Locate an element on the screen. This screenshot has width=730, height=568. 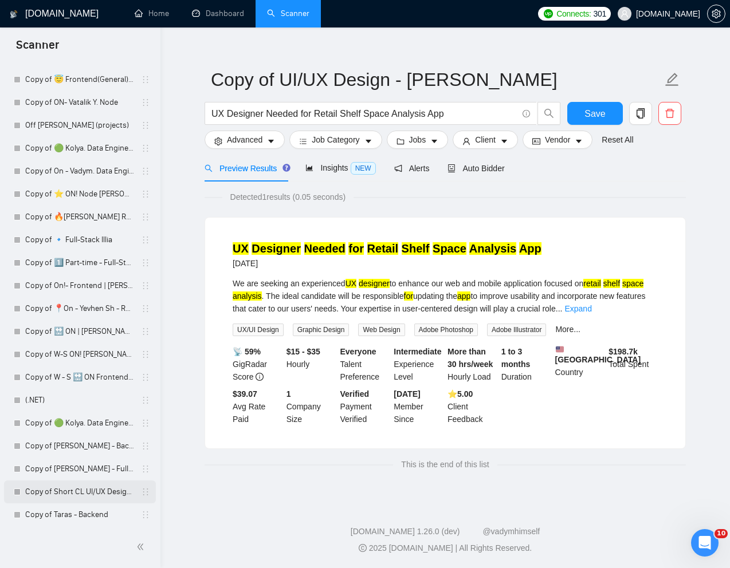
b: 📡 59% is located at coordinates (246, 352).